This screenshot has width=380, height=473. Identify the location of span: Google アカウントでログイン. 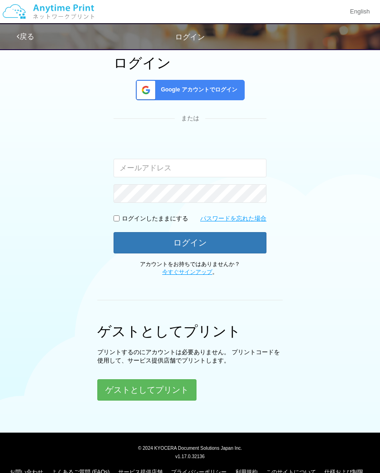
(197, 90).